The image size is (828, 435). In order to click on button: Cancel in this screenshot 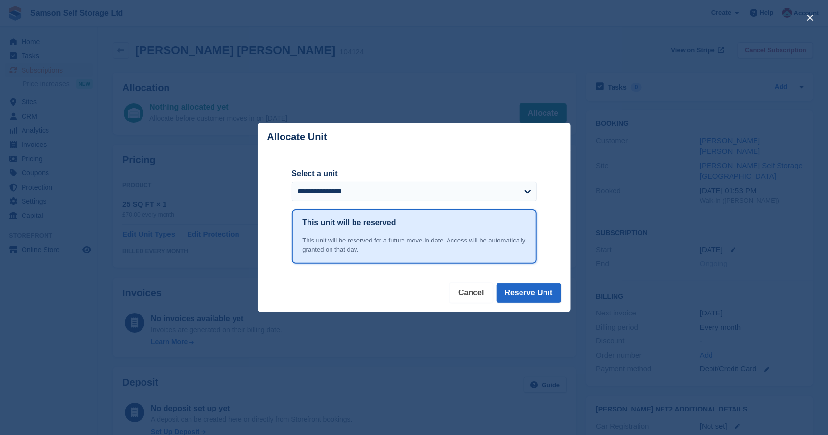, I will do `click(471, 293)`.